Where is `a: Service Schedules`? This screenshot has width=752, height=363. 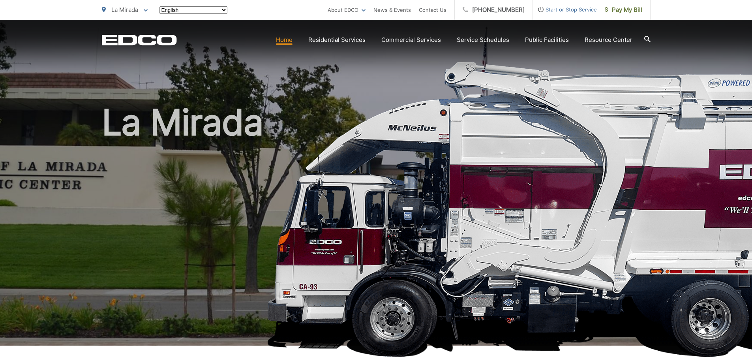
a: Service Schedules is located at coordinates (483, 40).